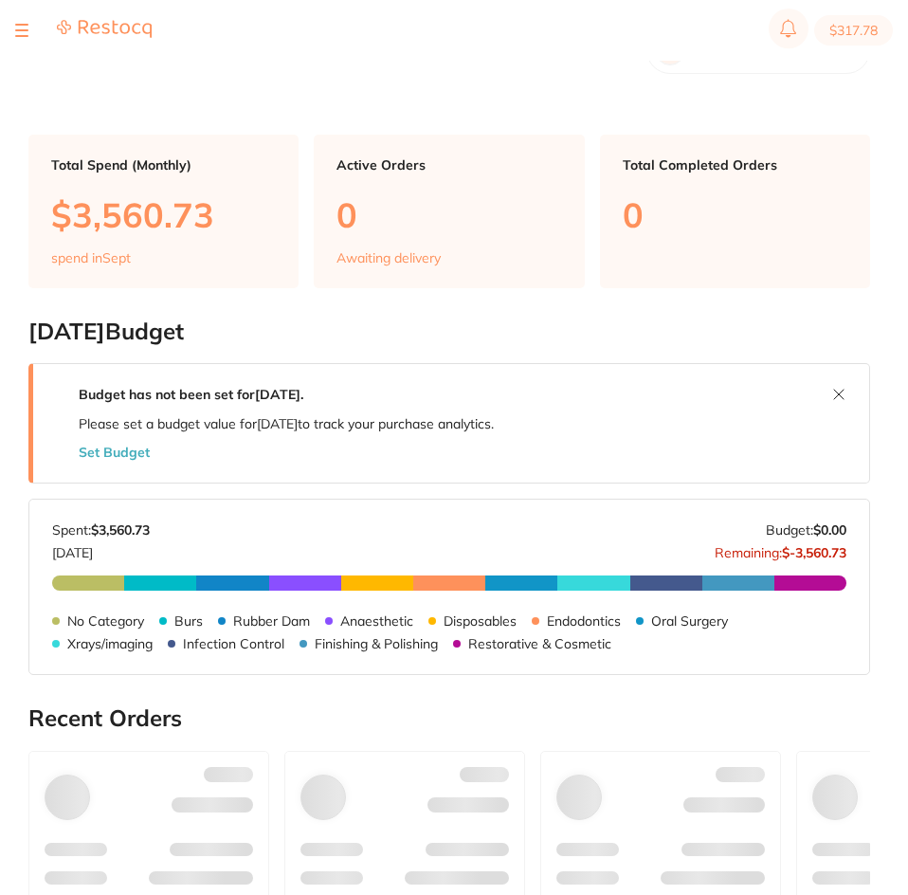  Describe the element at coordinates (163, 165) in the screenshot. I see `p: Total Spend (Monthly)` at that location.